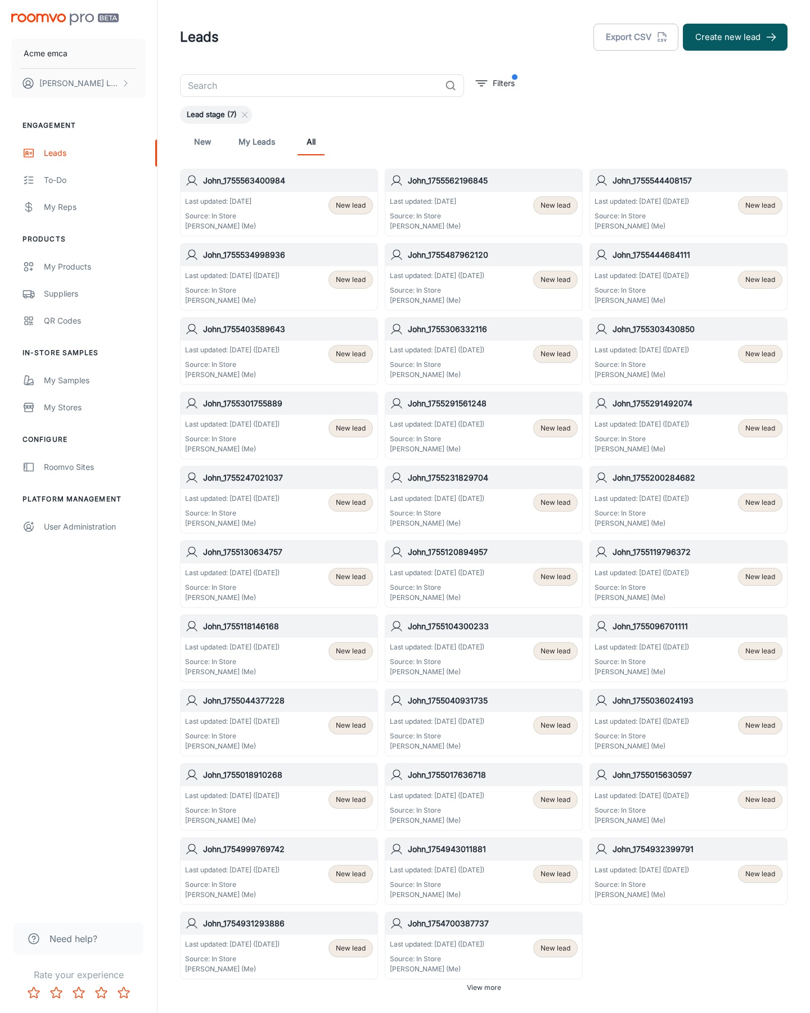 This screenshot has width=810, height=1013. Describe the element at coordinates (495, 83) in the screenshot. I see `button: filter` at that location.